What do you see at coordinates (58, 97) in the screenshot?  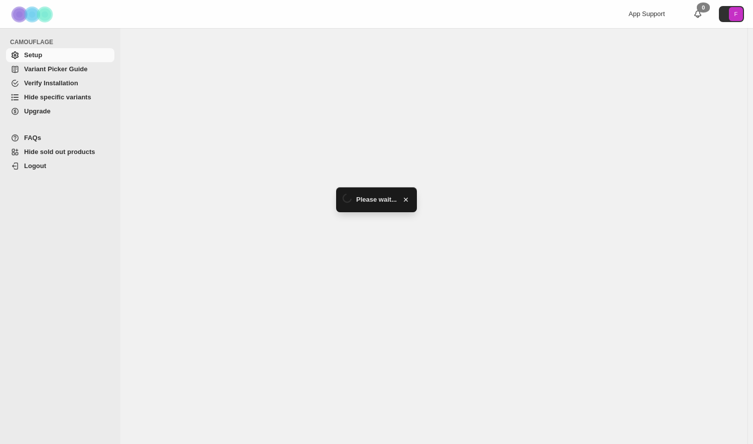 I see `span: Hide specific variants` at bounding box center [58, 97].